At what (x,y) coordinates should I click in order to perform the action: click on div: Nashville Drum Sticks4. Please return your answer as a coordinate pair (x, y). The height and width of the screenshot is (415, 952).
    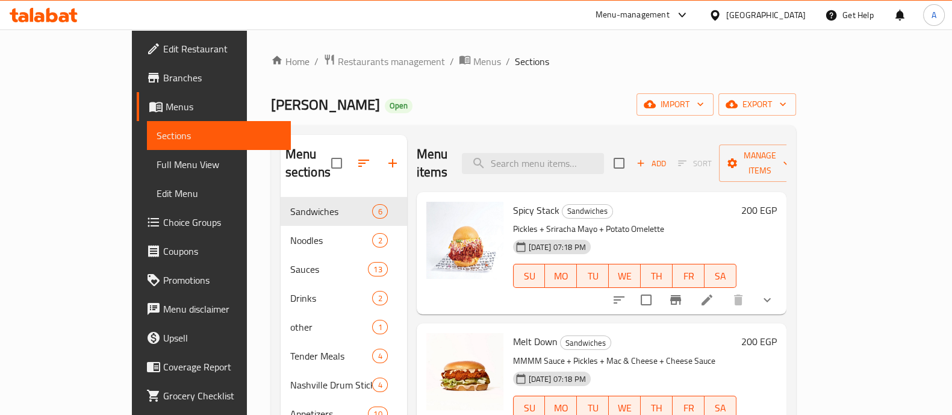
    Looking at the image, I should click on (344, 385).